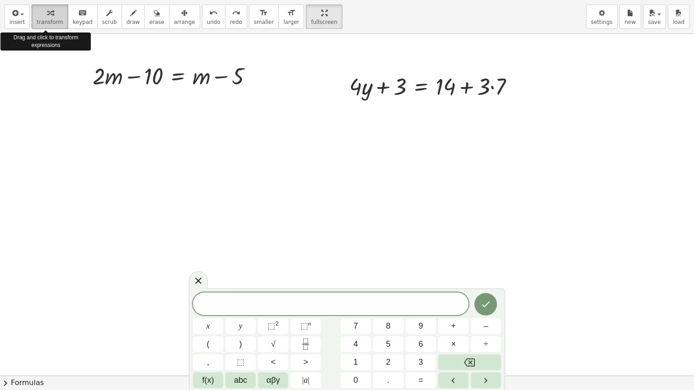 This screenshot has height=390, width=694. I want to click on button: Placeholder, so click(240, 362).